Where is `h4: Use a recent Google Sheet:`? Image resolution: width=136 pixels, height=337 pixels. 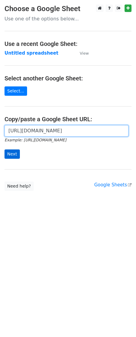
h4: Use a recent Google Sheet: is located at coordinates (68, 44).